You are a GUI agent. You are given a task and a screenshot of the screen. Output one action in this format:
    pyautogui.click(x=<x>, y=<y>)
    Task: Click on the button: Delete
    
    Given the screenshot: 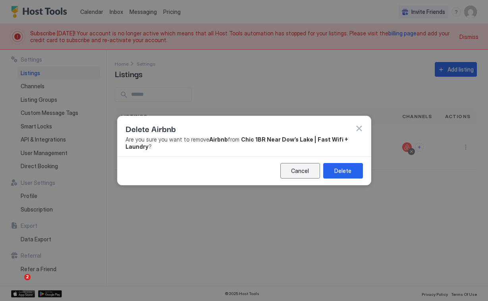 What is the action you would take?
    pyautogui.click(x=343, y=170)
    